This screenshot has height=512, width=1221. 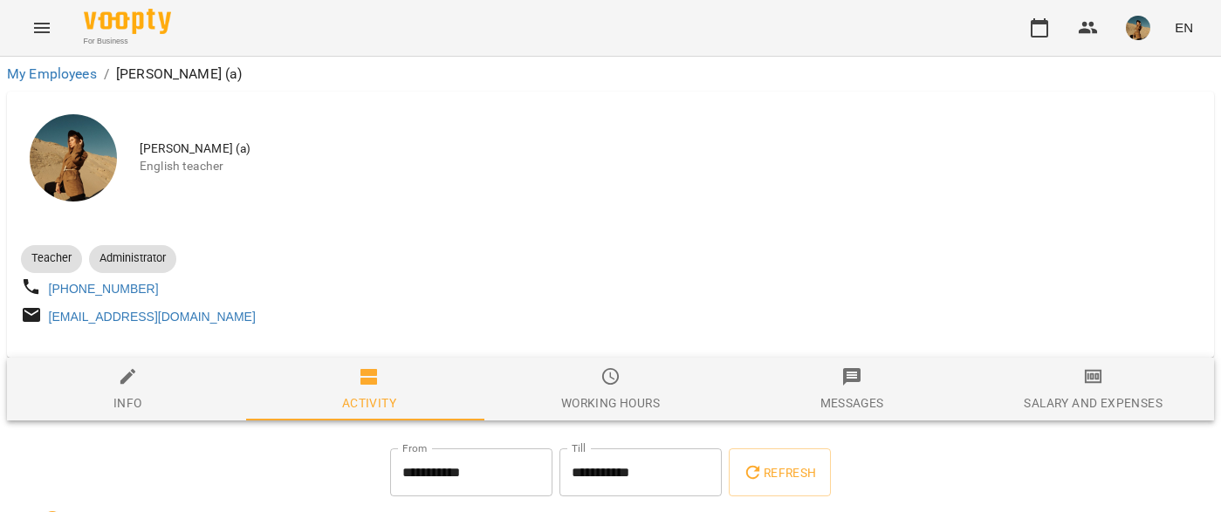 What do you see at coordinates (779, 473) in the screenshot?
I see `span: Refresh` at bounding box center [779, 473].